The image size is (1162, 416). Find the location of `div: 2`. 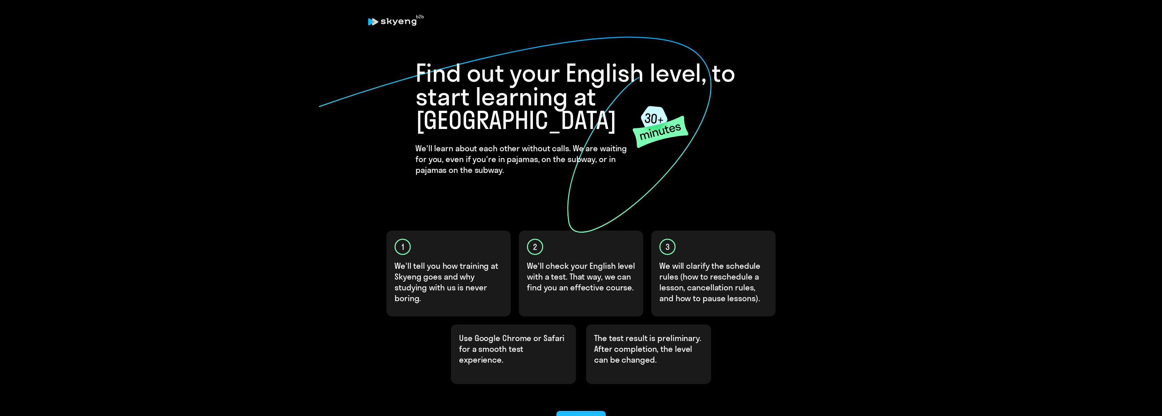

div: 2 is located at coordinates (535, 247).